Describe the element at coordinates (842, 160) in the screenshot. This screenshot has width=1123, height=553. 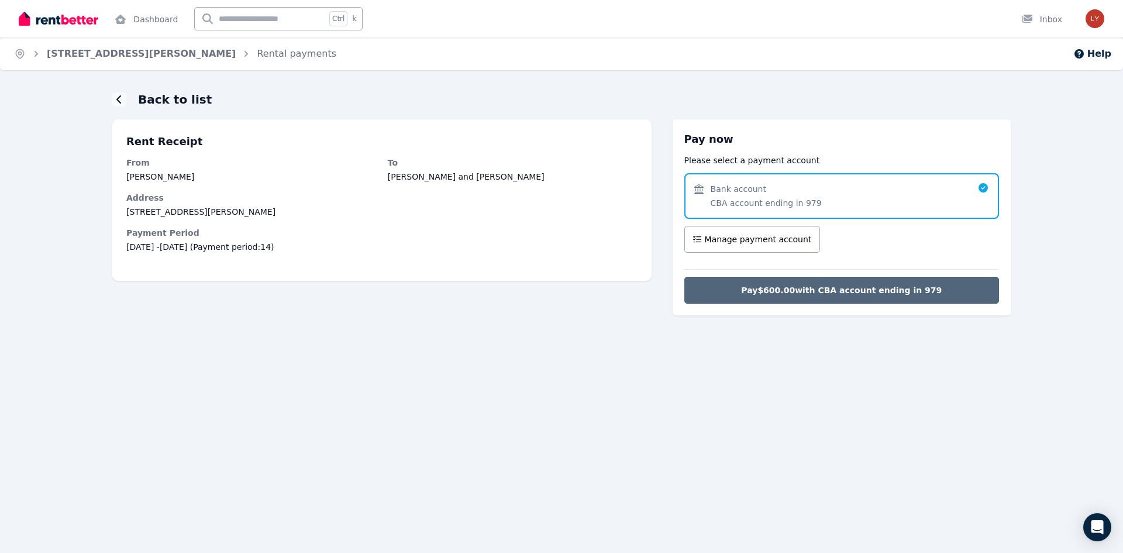
I see `p: Please select a payment account` at that location.